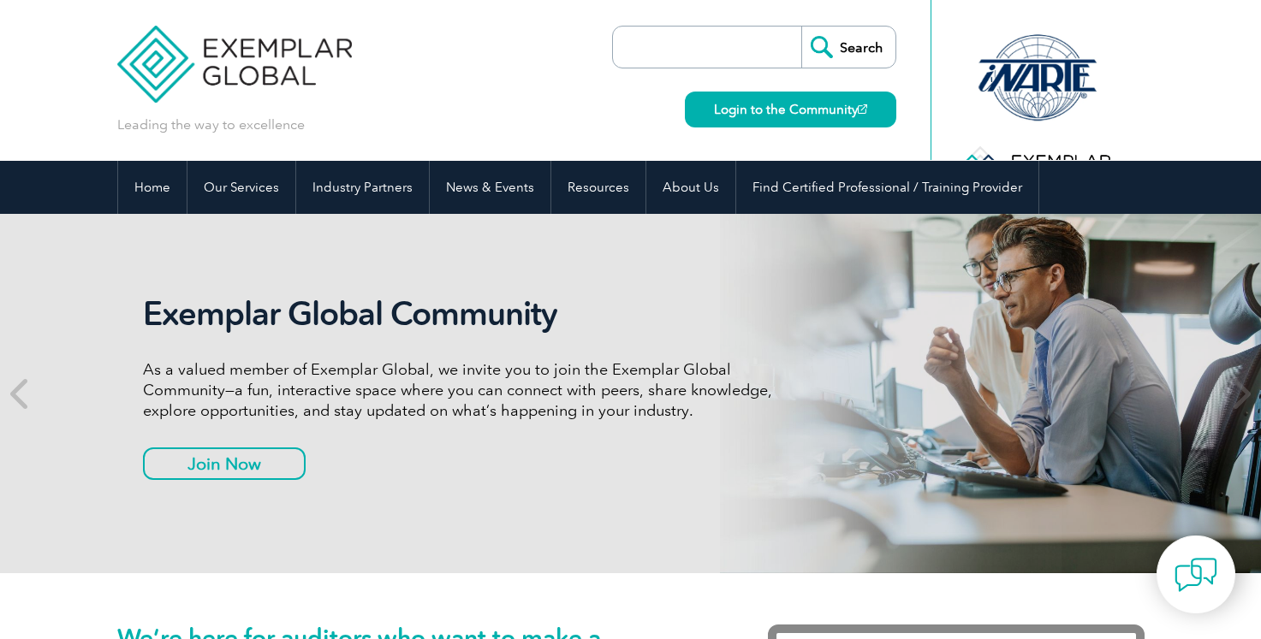 This screenshot has height=639, width=1261. I want to click on img: contact-chat.png, so click(1196, 575).